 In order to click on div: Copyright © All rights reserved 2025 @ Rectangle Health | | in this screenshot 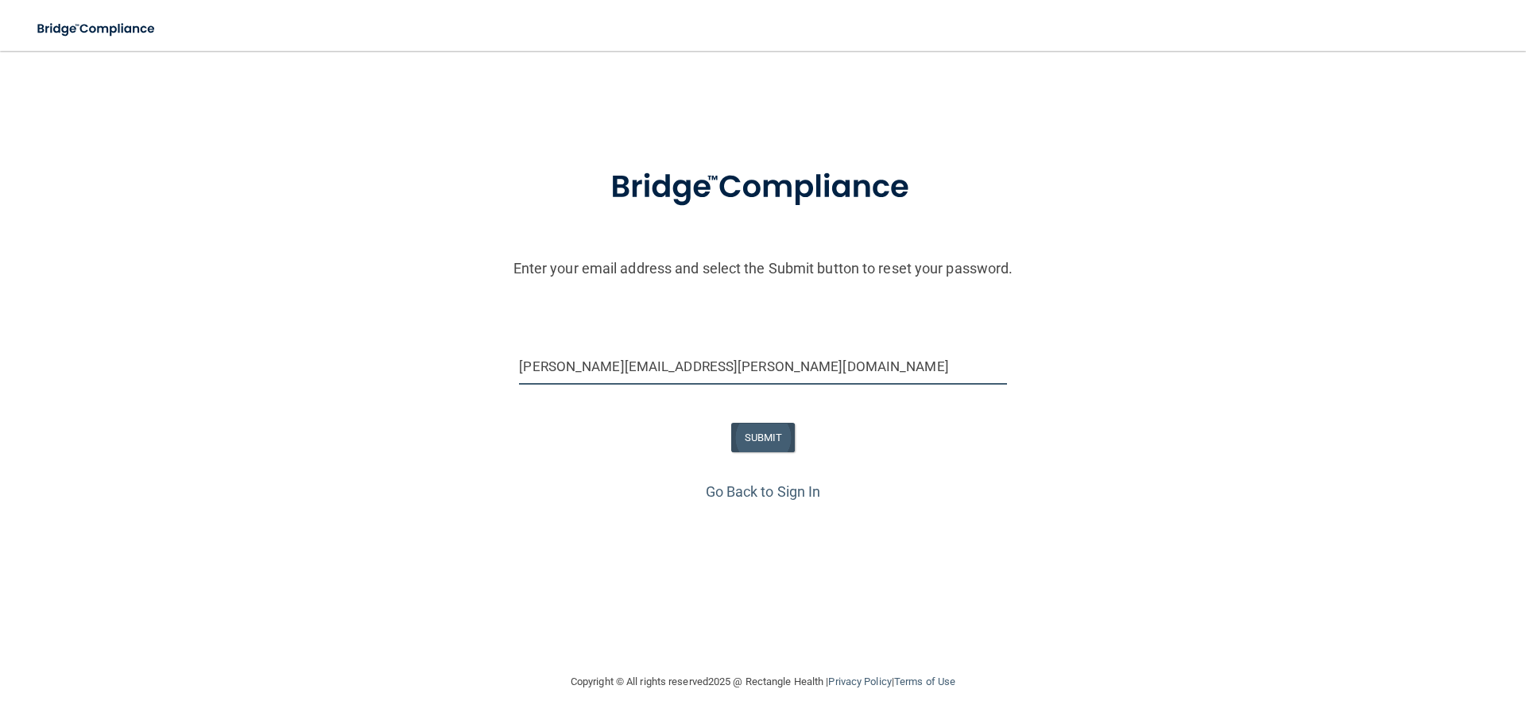, I will do `click(763, 682)`.